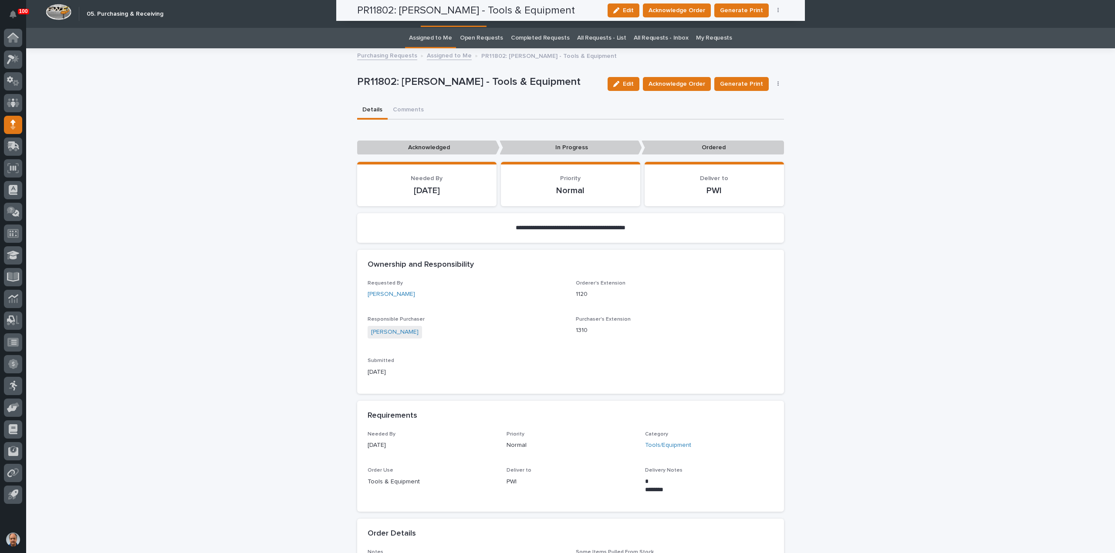 This screenshot has height=553, width=1115. What do you see at coordinates (431, 482) in the screenshot?
I see `p: Tools & Equipment` at bounding box center [431, 482].